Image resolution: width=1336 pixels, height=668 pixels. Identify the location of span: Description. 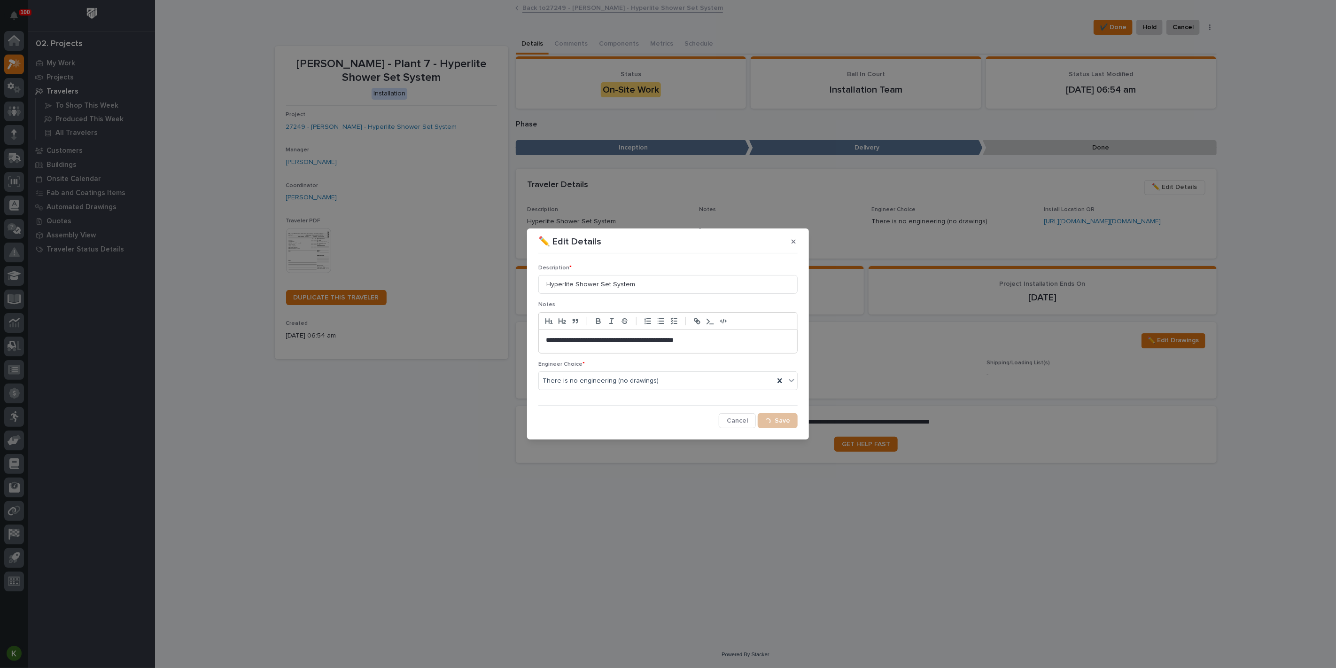
(555, 268).